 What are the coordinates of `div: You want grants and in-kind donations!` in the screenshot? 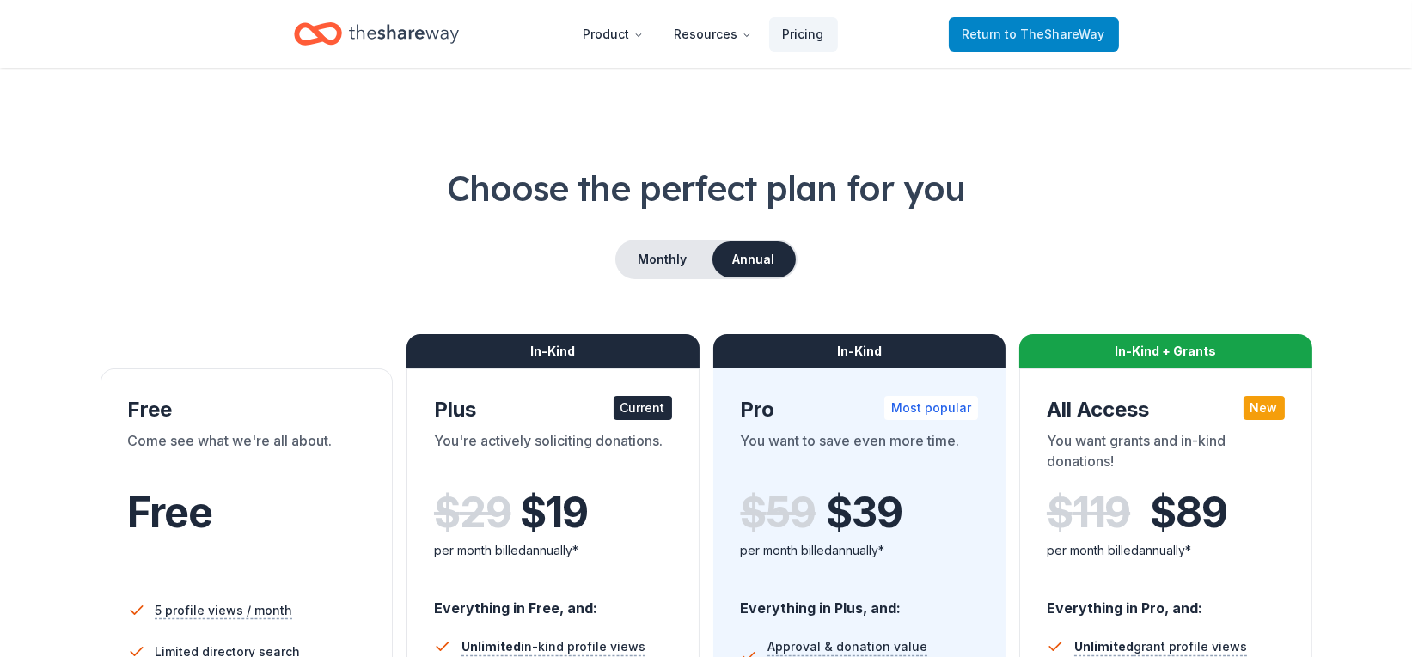 It's located at (1165, 455).